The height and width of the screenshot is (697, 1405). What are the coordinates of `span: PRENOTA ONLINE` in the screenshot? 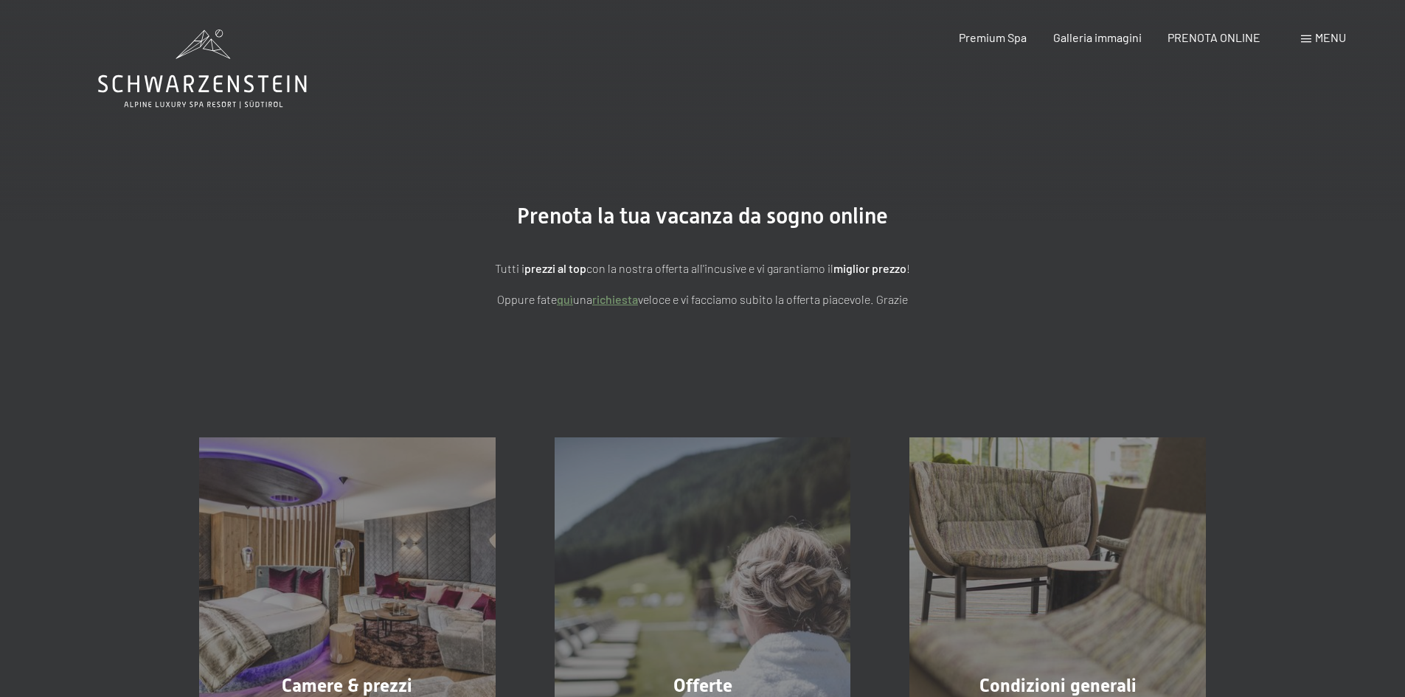 It's located at (1214, 37).